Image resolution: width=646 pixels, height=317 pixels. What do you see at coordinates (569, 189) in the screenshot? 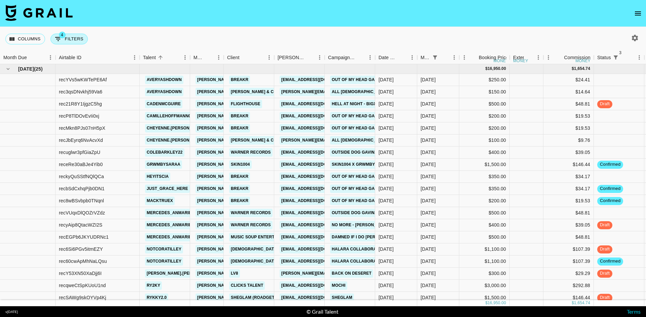
I see `div: $34.17` at bounding box center [569, 189].